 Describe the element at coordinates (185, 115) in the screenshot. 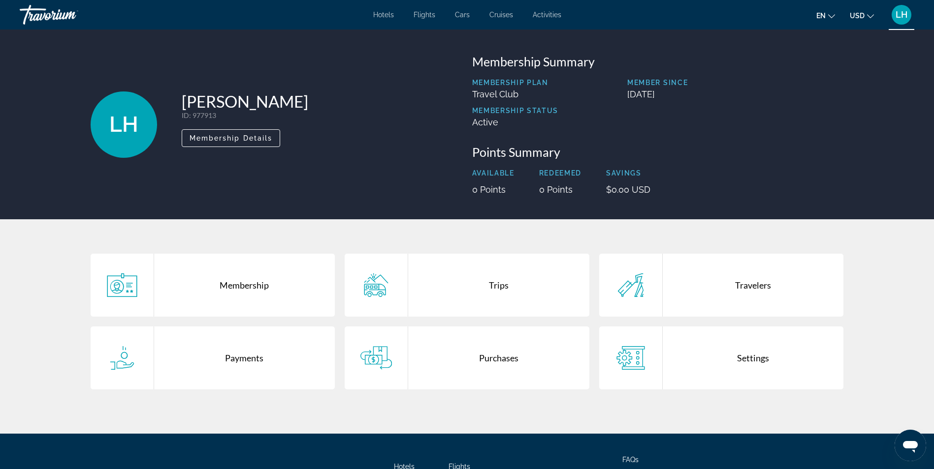

I see `span: ID` at that location.